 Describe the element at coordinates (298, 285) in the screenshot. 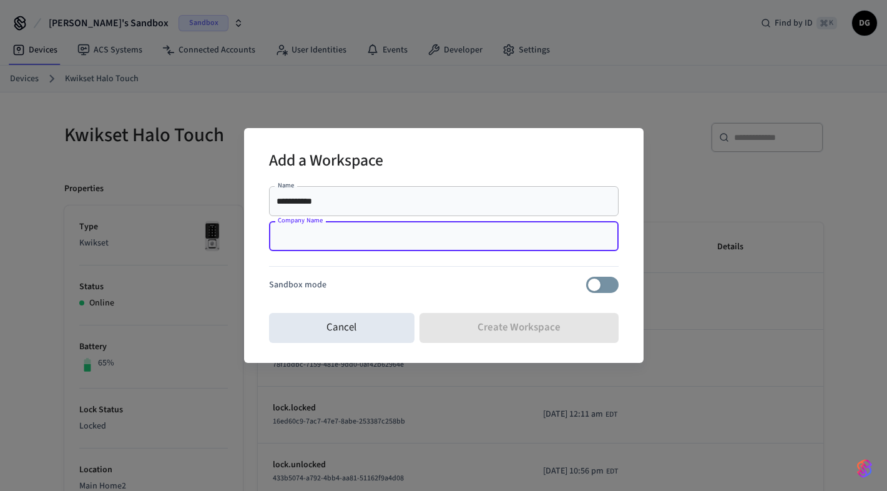

I see `p: Sandbox mode` at that location.